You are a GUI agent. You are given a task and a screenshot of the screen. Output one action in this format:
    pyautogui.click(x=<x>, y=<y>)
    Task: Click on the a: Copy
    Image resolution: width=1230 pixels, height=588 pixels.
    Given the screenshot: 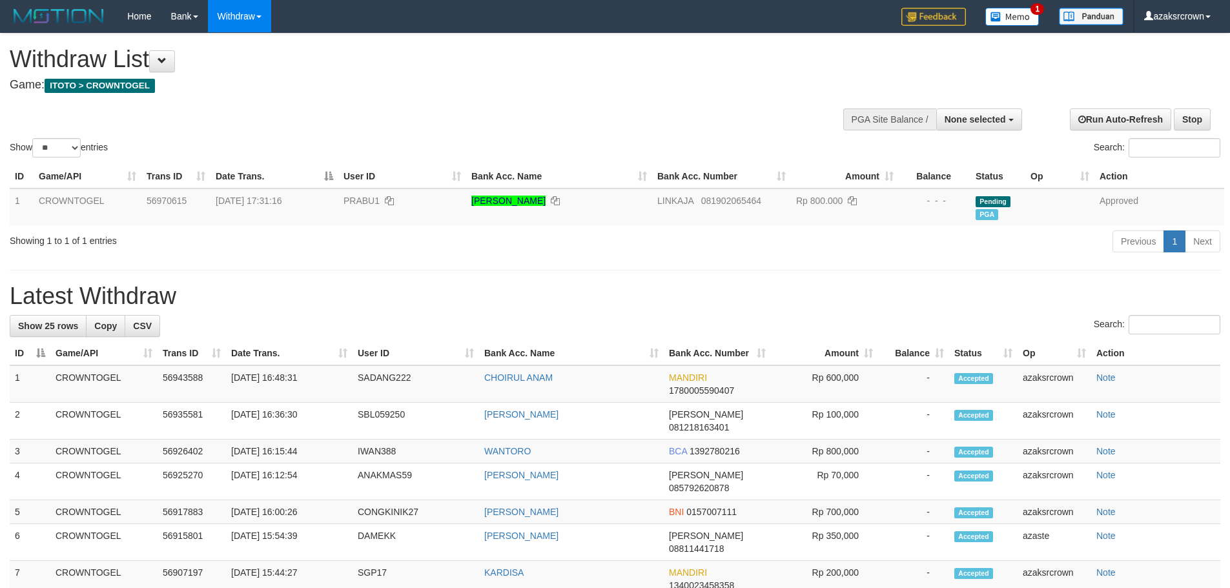 What is the action you would take?
    pyautogui.click(x=105, y=326)
    